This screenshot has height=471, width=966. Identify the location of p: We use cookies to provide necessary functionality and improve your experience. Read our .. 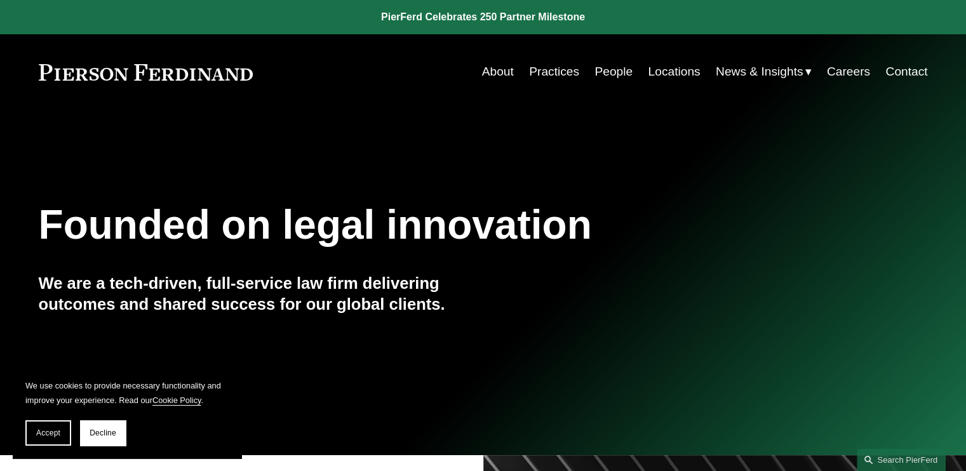
(127, 393).